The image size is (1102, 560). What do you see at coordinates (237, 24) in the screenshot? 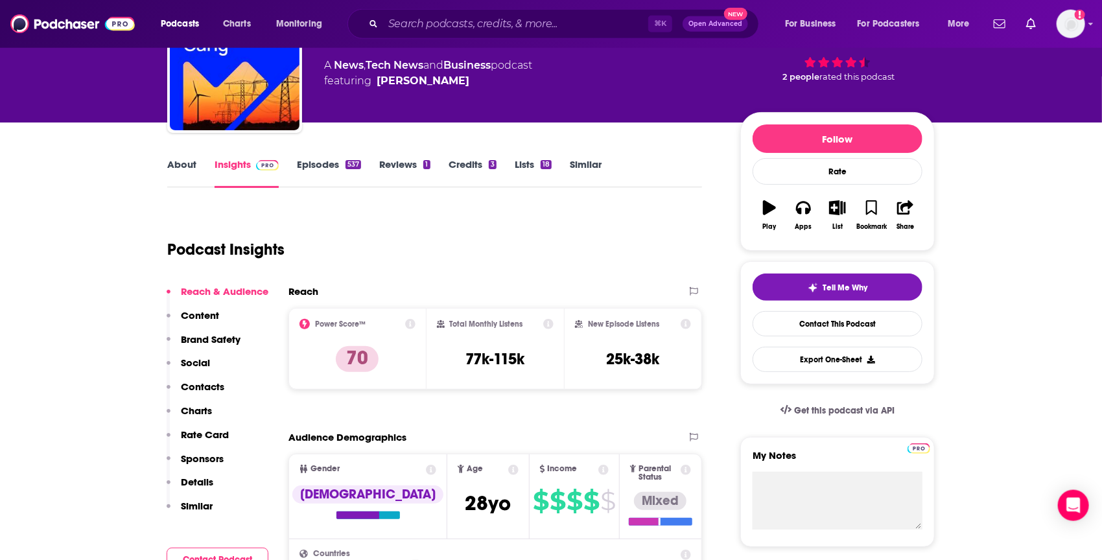
I see `span: Charts` at bounding box center [237, 24].